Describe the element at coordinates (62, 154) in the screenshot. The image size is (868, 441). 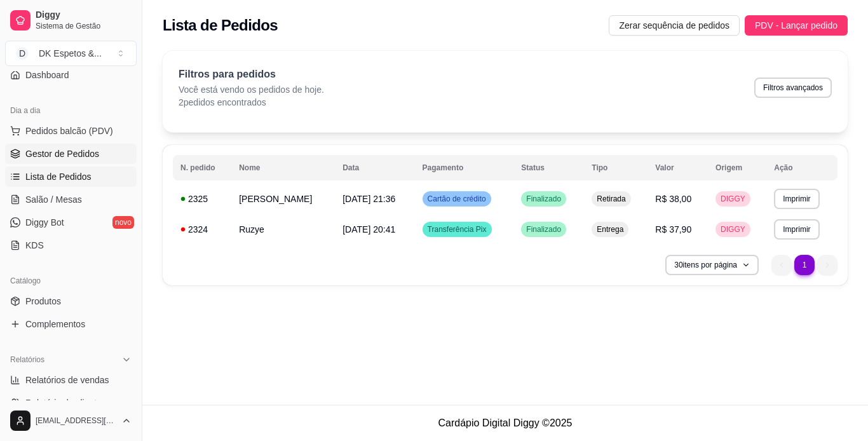
I see `span: Gestor de Pedidos` at that location.